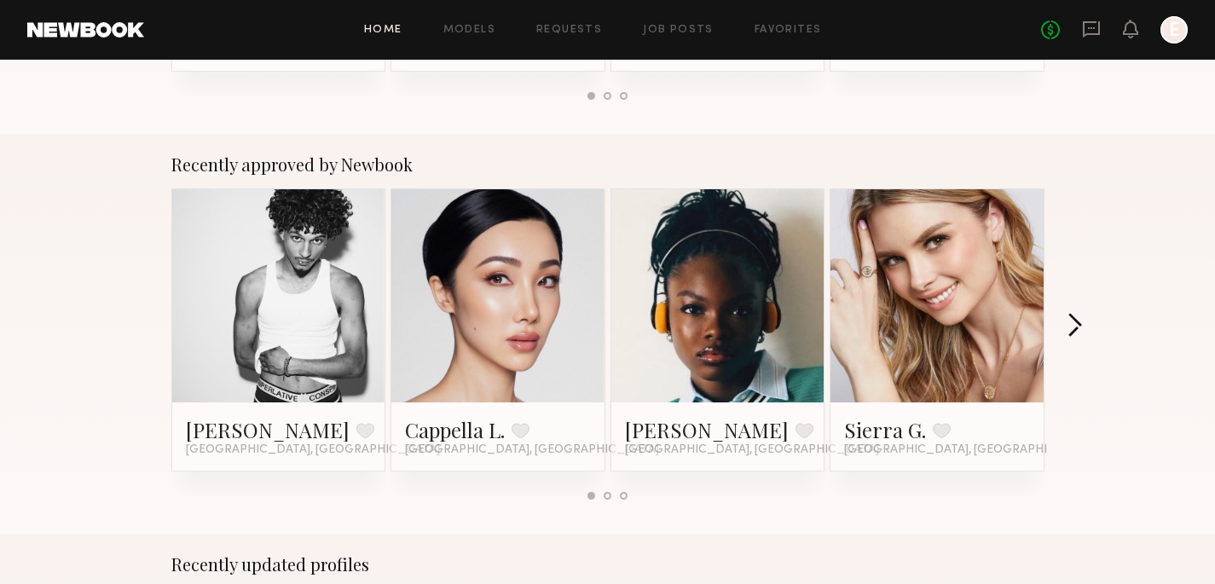 The height and width of the screenshot is (584, 1215). Describe the element at coordinates (608, 165) in the screenshot. I see `div: Recently approved by Newbook` at that location.